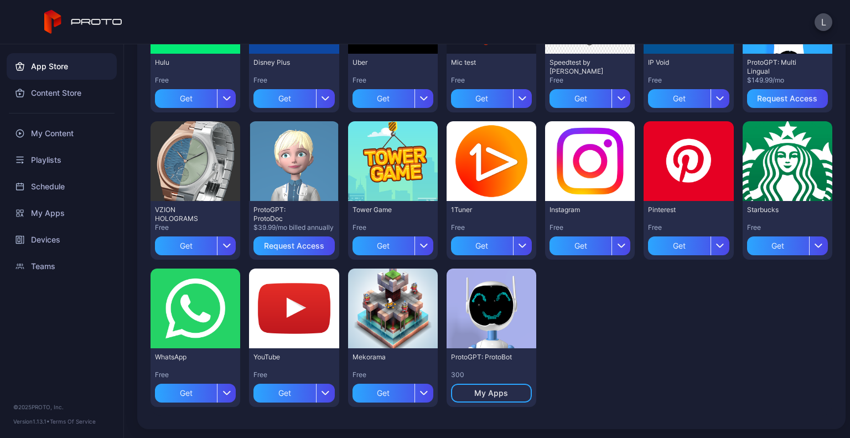 This screenshot has width=850, height=438. Describe the element at coordinates (61, 93) in the screenshot. I see `div: Content Store` at that location.